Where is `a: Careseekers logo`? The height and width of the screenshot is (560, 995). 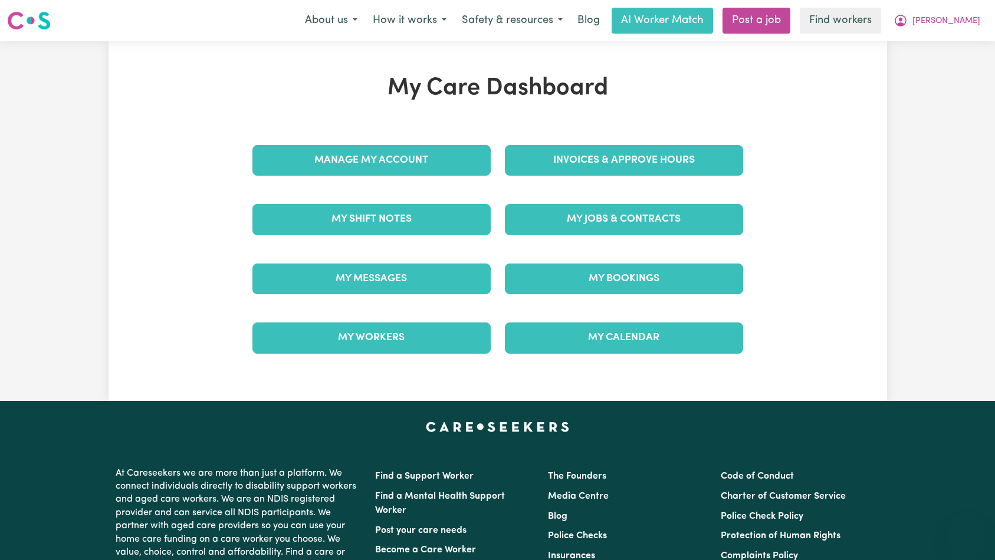 a: Careseekers logo is located at coordinates (29, 21).